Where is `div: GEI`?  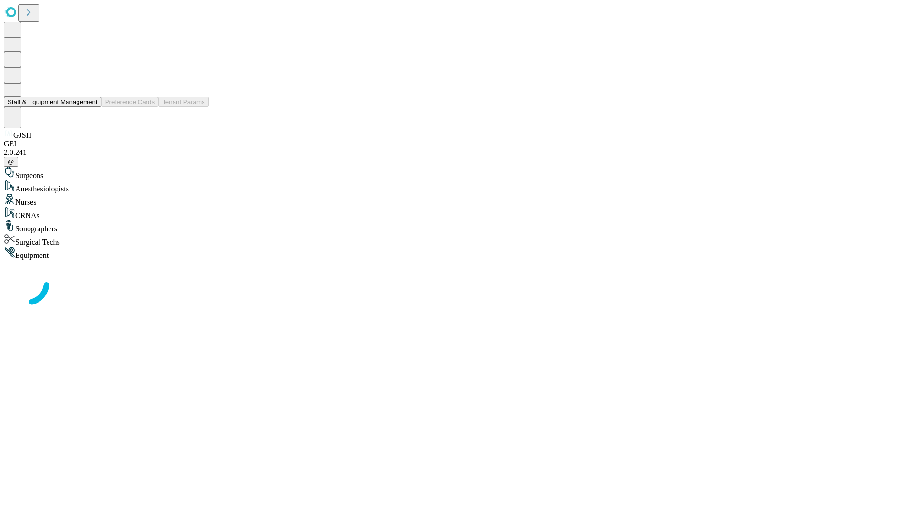 div: GEI is located at coordinates (456, 144).